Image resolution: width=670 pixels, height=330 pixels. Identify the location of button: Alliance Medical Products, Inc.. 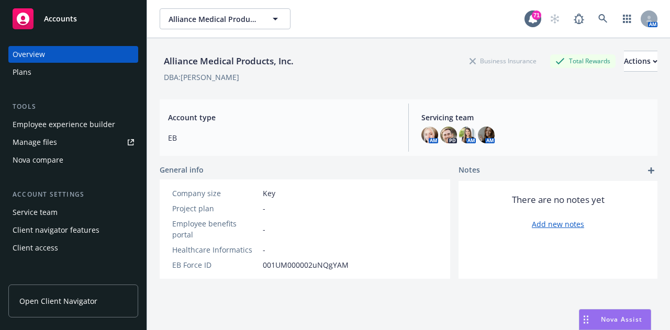
(225, 19).